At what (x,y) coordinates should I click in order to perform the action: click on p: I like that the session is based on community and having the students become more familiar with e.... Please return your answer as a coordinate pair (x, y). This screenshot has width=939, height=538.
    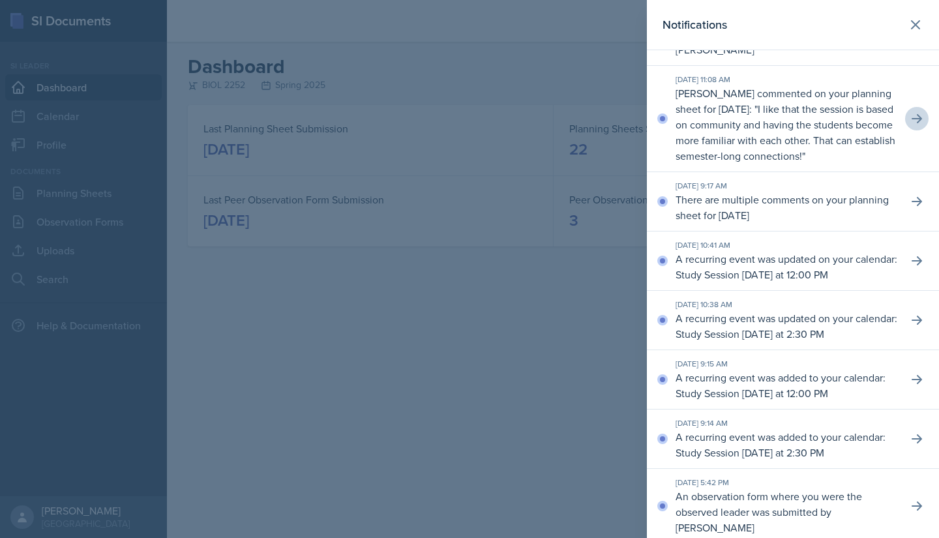
    Looking at the image, I should click on (785, 132).